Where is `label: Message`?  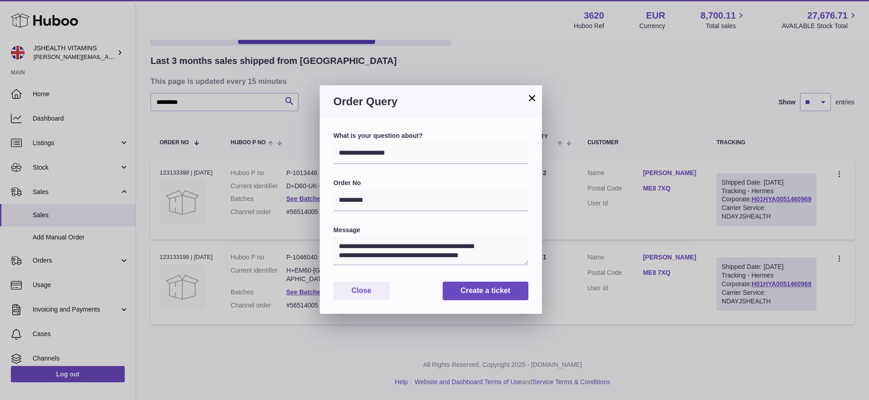 label: Message is located at coordinates (431, 230).